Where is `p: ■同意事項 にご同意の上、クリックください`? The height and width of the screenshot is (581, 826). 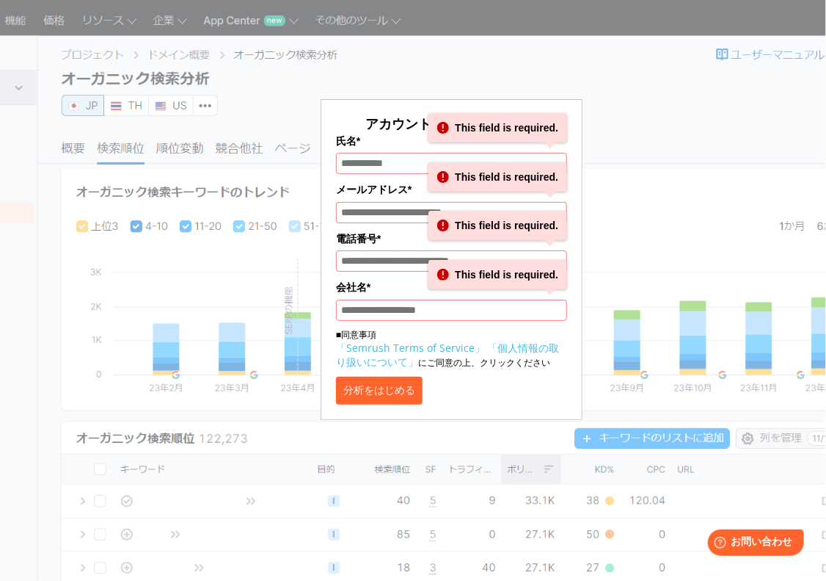 p: ■同意事項 にご同意の上、クリックください is located at coordinates (451, 349).